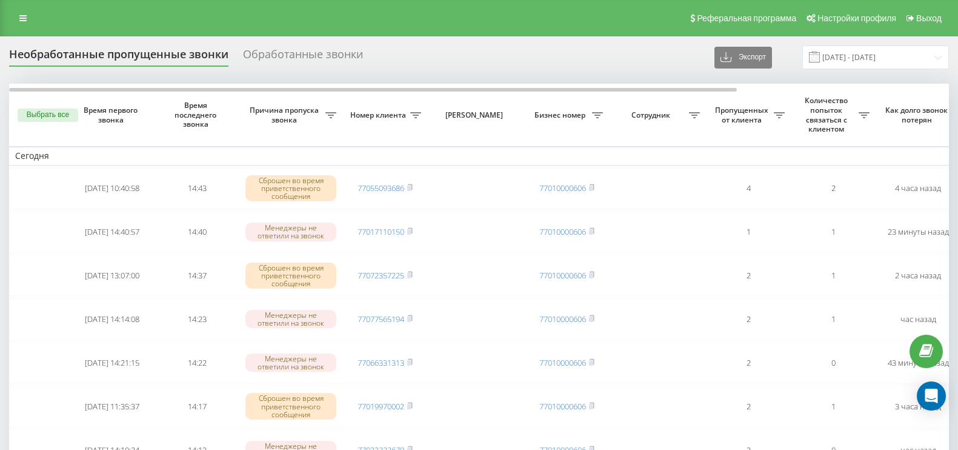 Image resolution: width=958 pixels, height=450 pixels. I want to click on a: 77017110150, so click(381, 231).